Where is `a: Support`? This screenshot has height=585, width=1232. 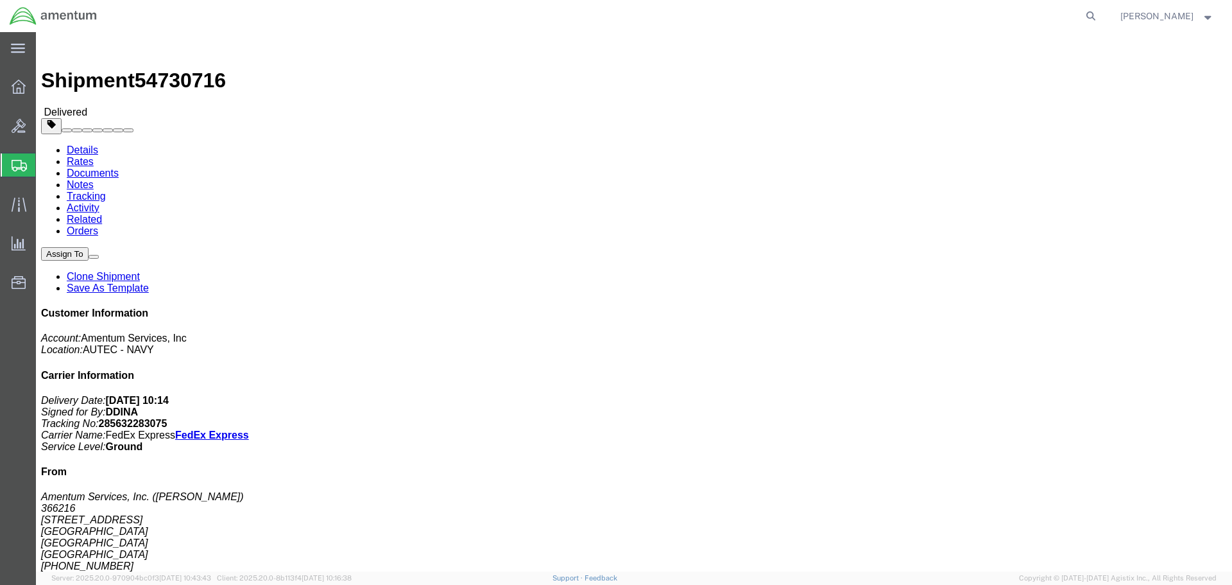
a: Support is located at coordinates (568, 577).